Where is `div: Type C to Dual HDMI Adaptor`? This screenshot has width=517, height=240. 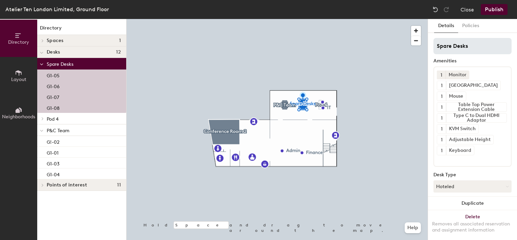 div: Type C to Dual HDMI Adaptor is located at coordinates (476, 118).